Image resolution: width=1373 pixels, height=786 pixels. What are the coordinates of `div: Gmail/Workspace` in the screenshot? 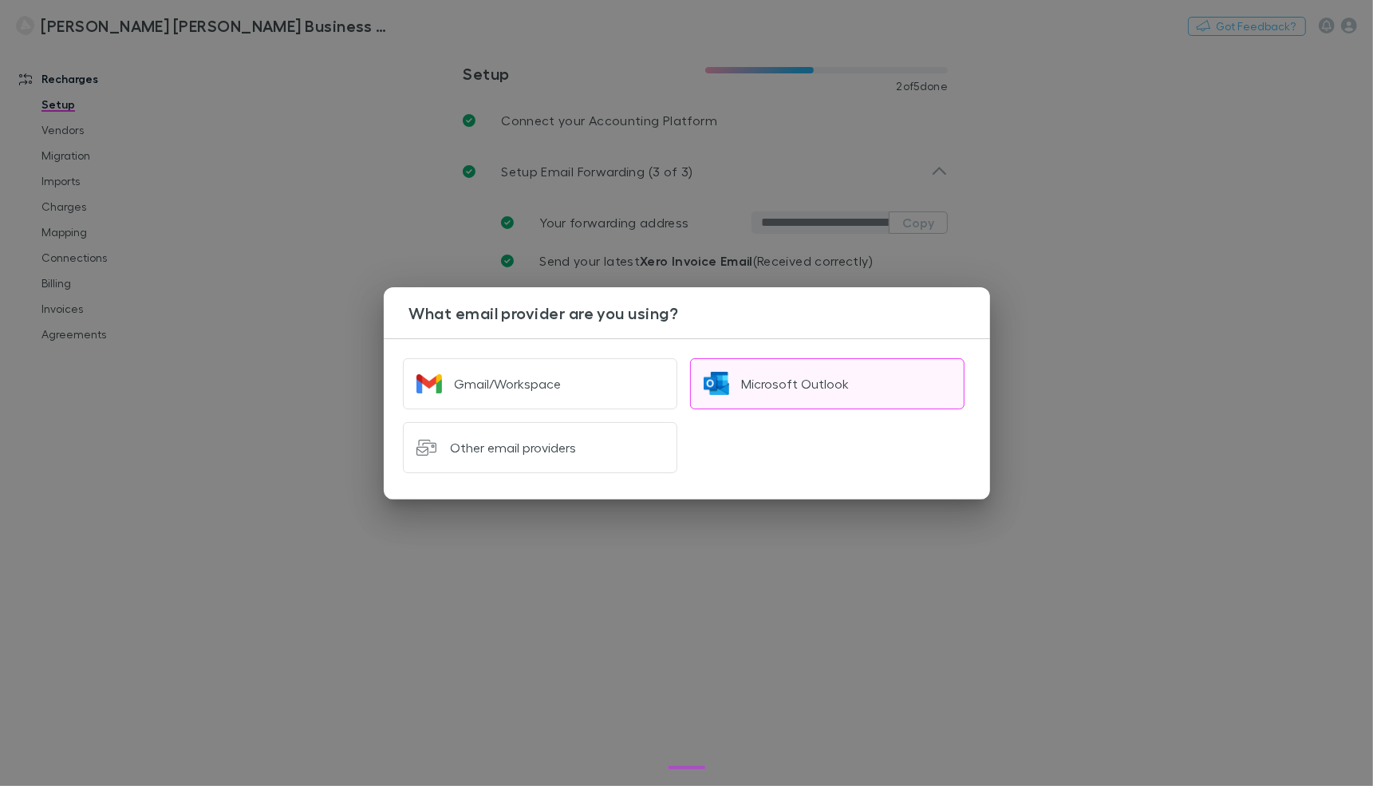 It's located at (508, 384).